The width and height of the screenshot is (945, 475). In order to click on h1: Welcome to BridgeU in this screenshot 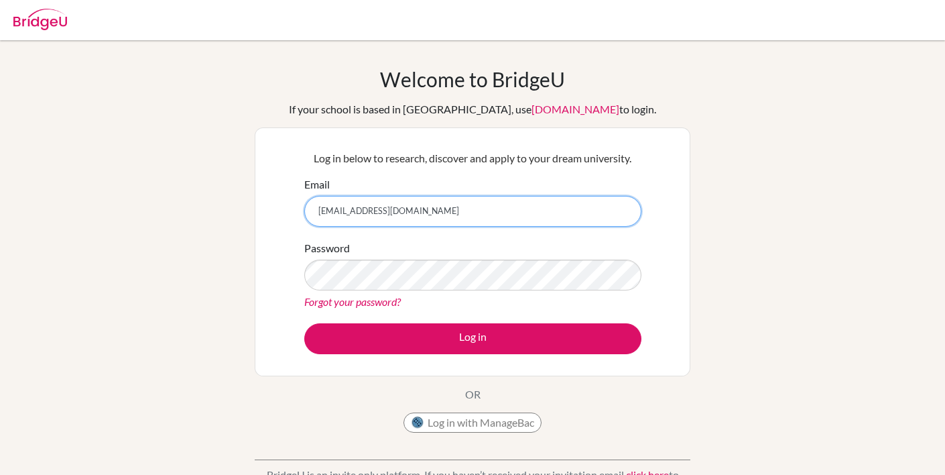, I will do `click(473, 79)`.